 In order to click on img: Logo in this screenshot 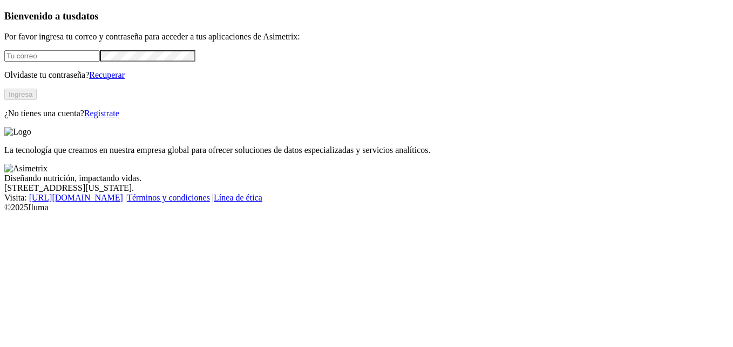, I will do `click(18, 132)`.